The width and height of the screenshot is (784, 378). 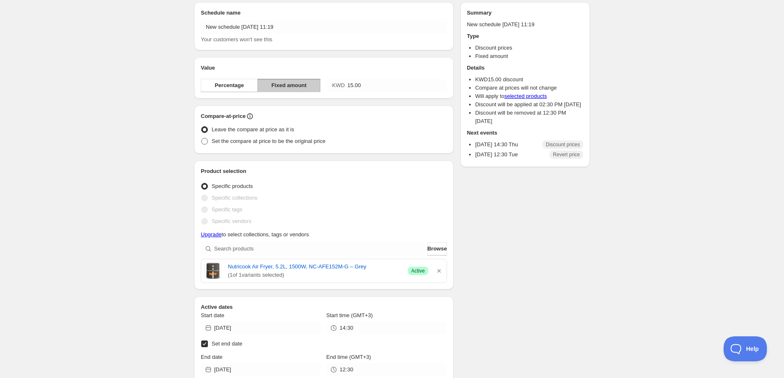 What do you see at coordinates (324, 235) in the screenshot?
I see `p: to select collections, tags or vendors` at bounding box center [324, 235].